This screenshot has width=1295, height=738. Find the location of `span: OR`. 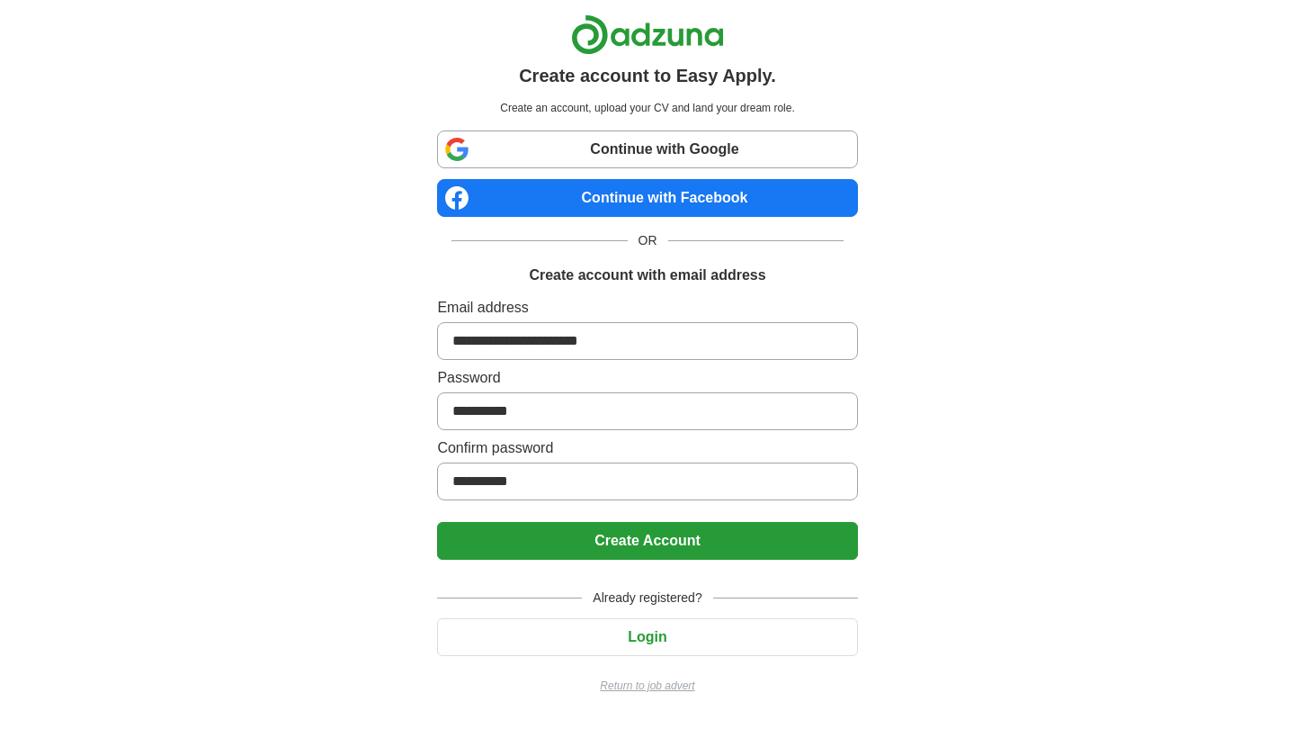

span: OR is located at coordinates (648, 240).